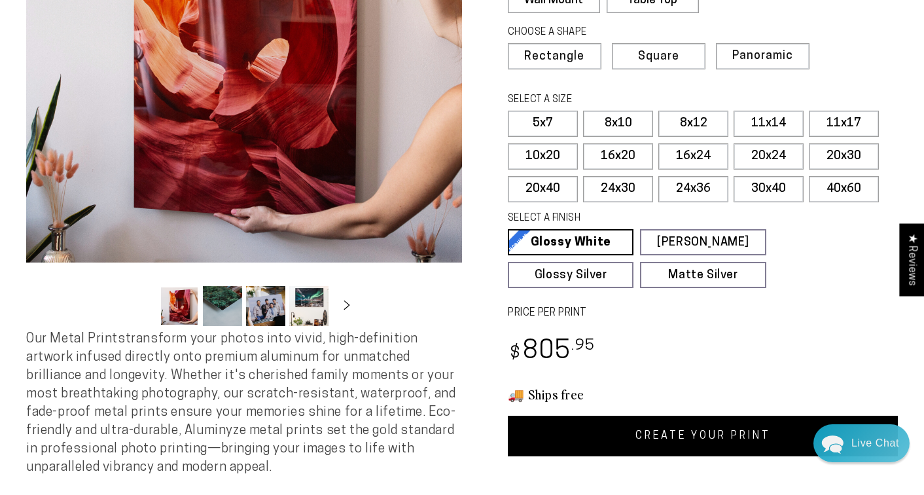 The image size is (924, 495). I want to click on label: 20x24, so click(768, 156).